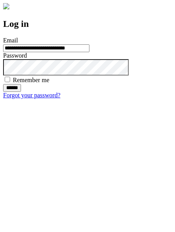 The height and width of the screenshot is (232, 175). Describe the element at coordinates (6, 6) in the screenshot. I see `img: logo-4e3dc11c47720685a147b03b5a06dd966a58ff35d612b21f08c02c0306f2b779.png` at that location.